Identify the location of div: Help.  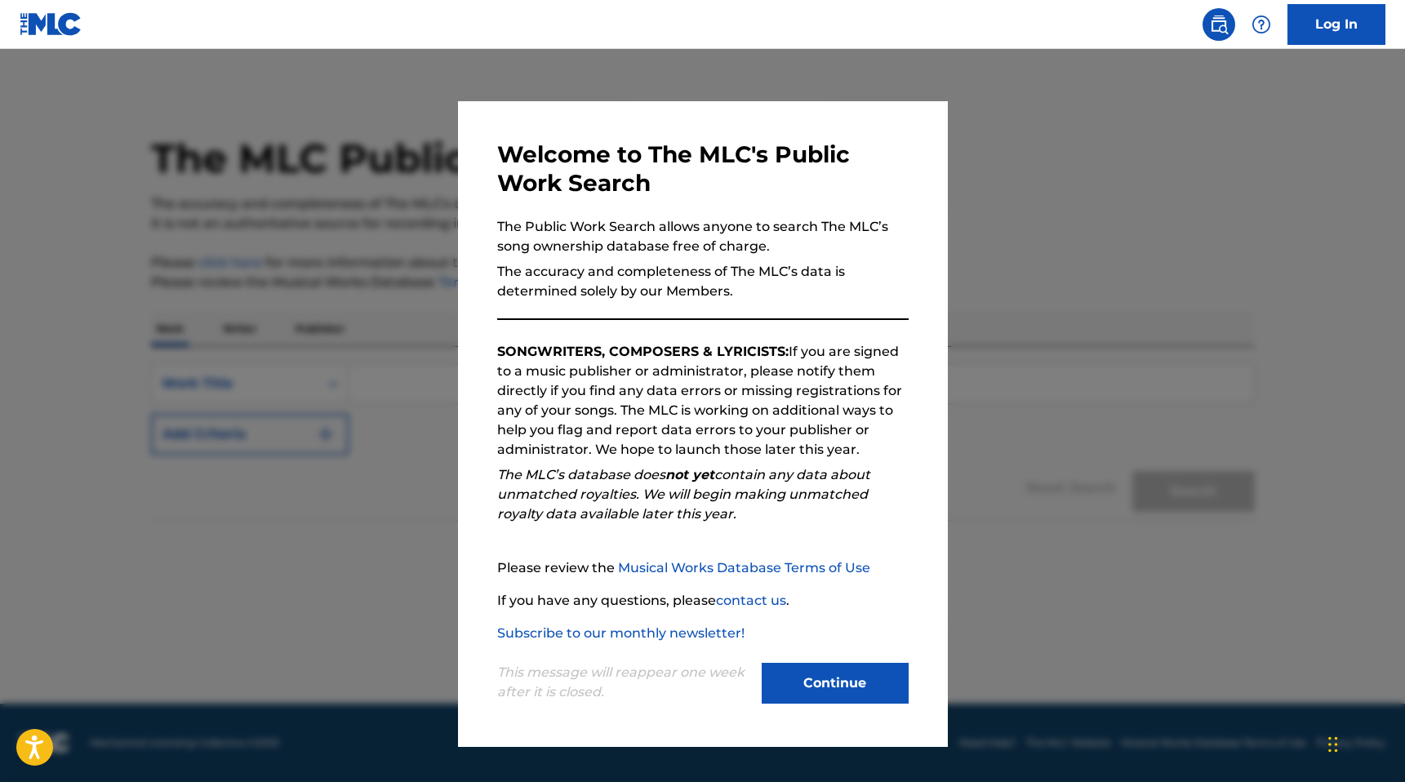
(1261, 24).